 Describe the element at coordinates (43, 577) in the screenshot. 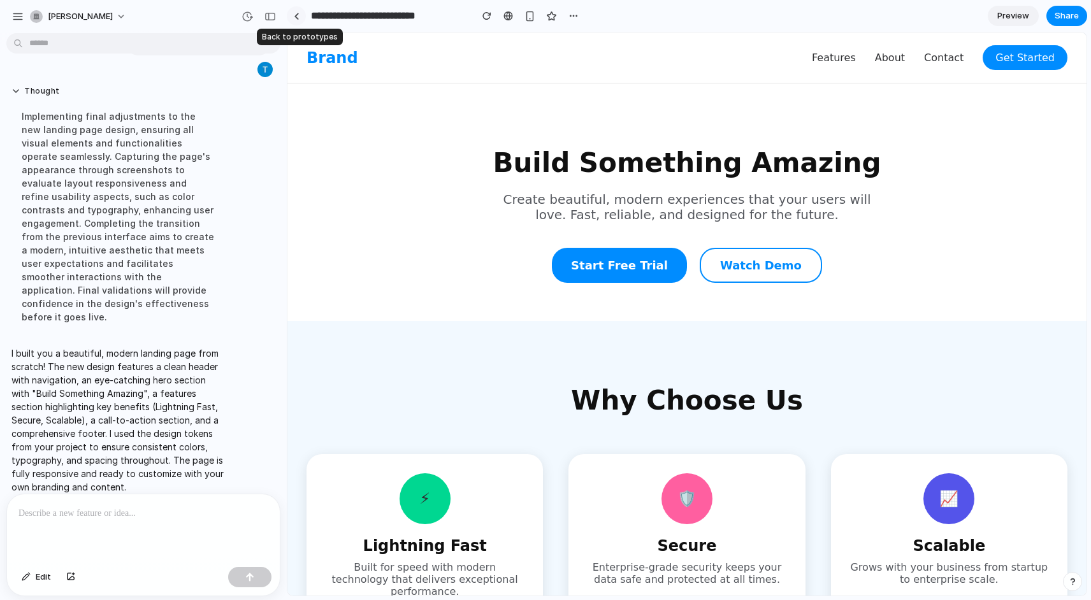

I see `span: Edit` at that location.